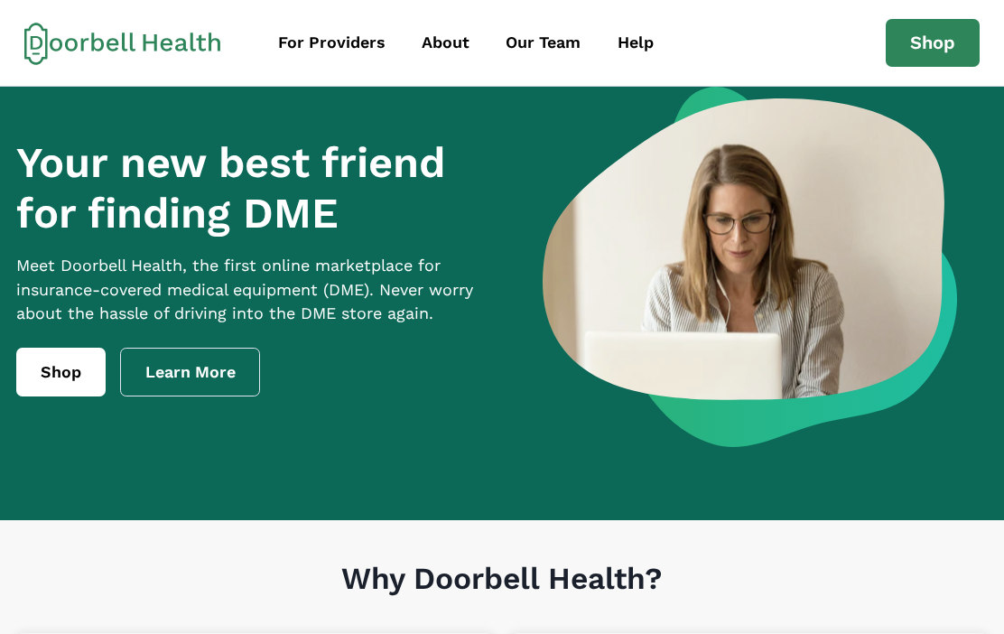  Describe the element at coordinates (254, 188) in the screenshot. I see `h1: Your new best friend for finding DME` at that location.